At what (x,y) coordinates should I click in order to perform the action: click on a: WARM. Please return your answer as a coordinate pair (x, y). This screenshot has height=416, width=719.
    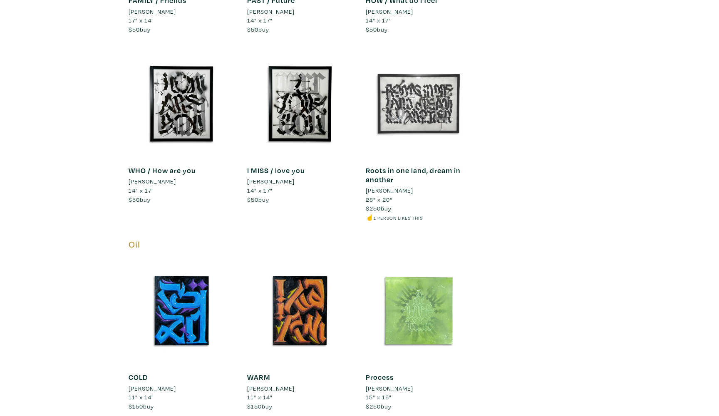
    Looking at the image, I should click on (259, 377).